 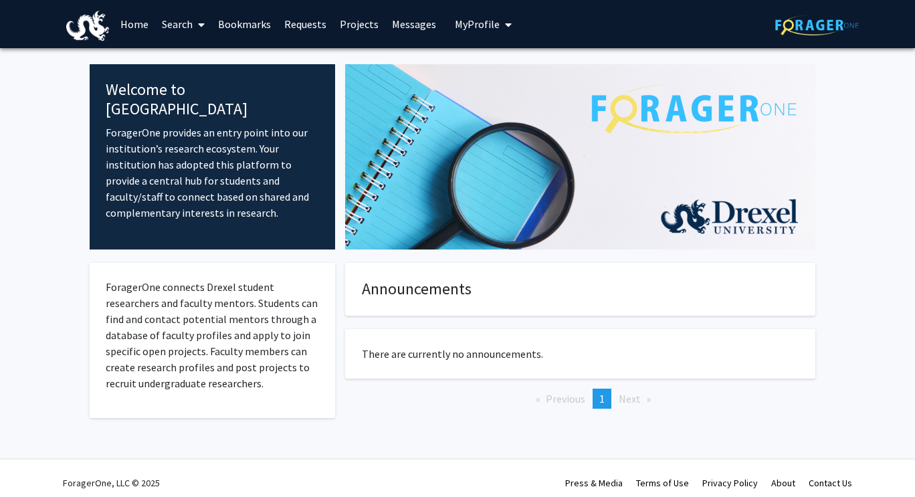 What do you see at coordinates (662, 483) in the screenshot?
I see `a: Terms of Use` at bounding box center [662, 483].